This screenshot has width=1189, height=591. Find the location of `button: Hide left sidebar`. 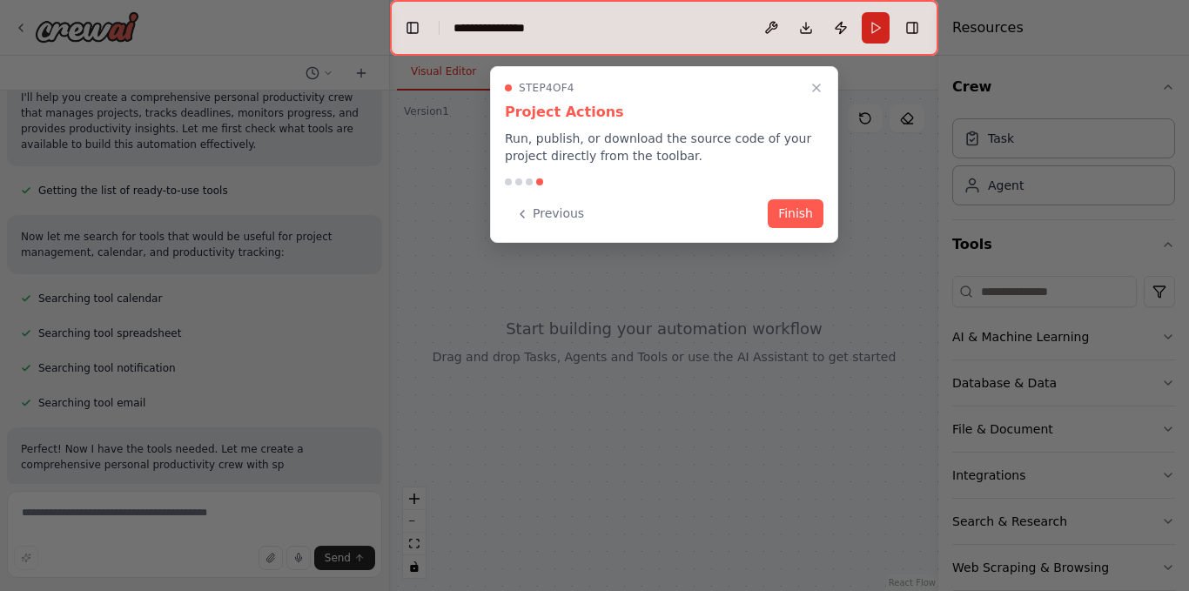

button: Hide left sidebar is located at coordinates (412, 28).